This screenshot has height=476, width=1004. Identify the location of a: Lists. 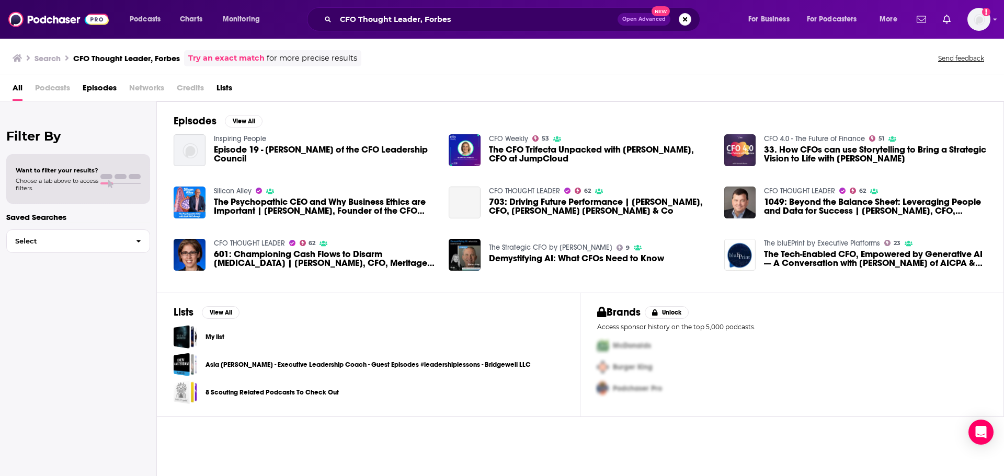
(224, 90).